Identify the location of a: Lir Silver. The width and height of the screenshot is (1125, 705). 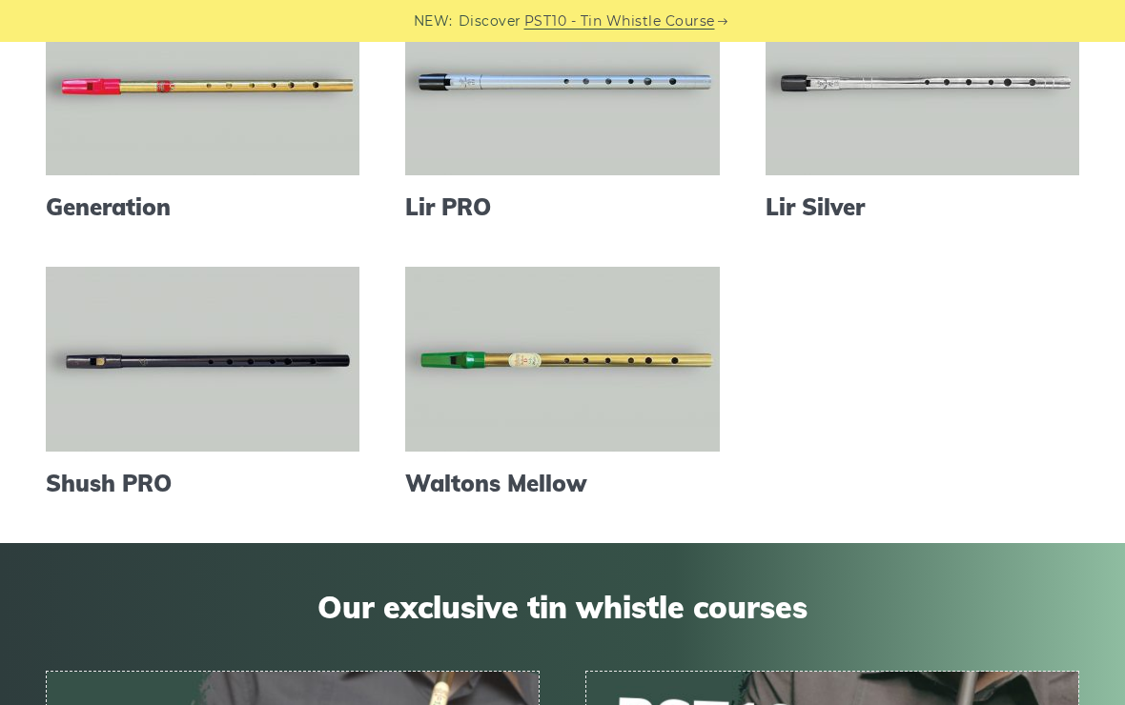
(922, 207).